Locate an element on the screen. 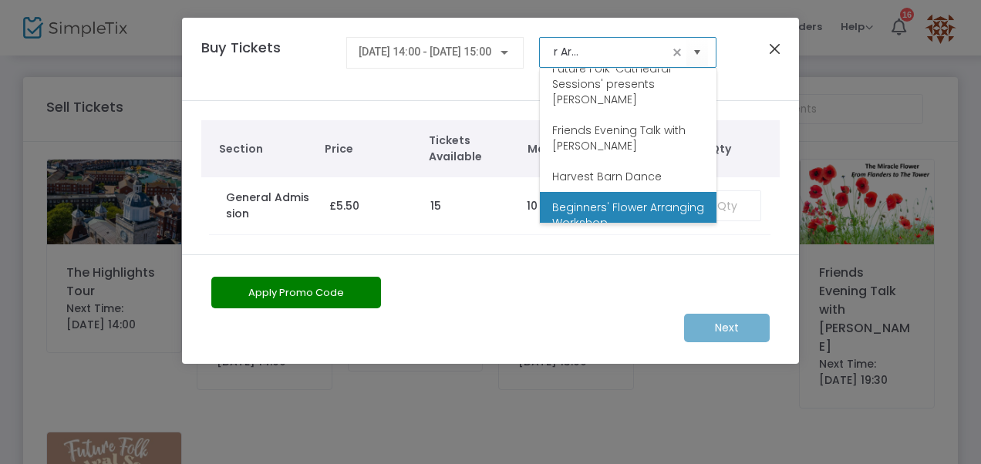 This screenshot has width=981, height=464. span: Price is located at coordinates (369, 149).